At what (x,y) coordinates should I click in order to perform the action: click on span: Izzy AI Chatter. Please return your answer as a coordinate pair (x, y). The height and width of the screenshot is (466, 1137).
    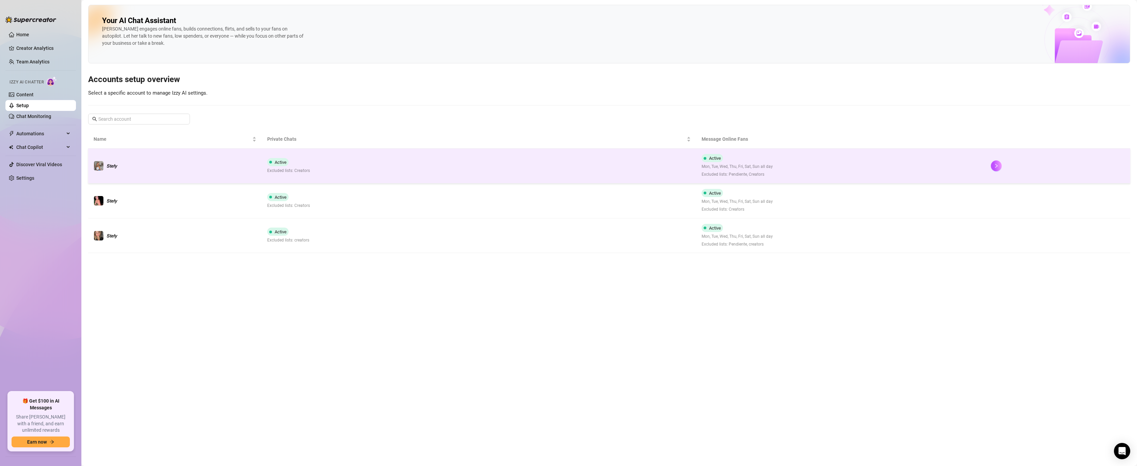
    Looking at the image, I should click on (26, 82).